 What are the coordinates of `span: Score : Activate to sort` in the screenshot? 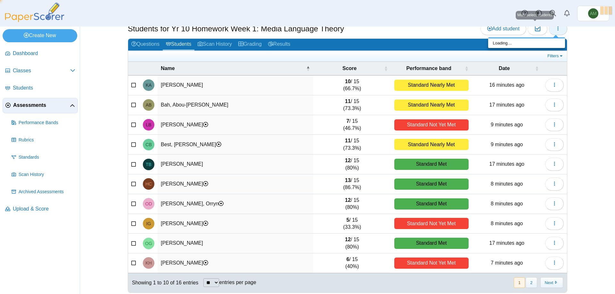 It's located at (386, 69).